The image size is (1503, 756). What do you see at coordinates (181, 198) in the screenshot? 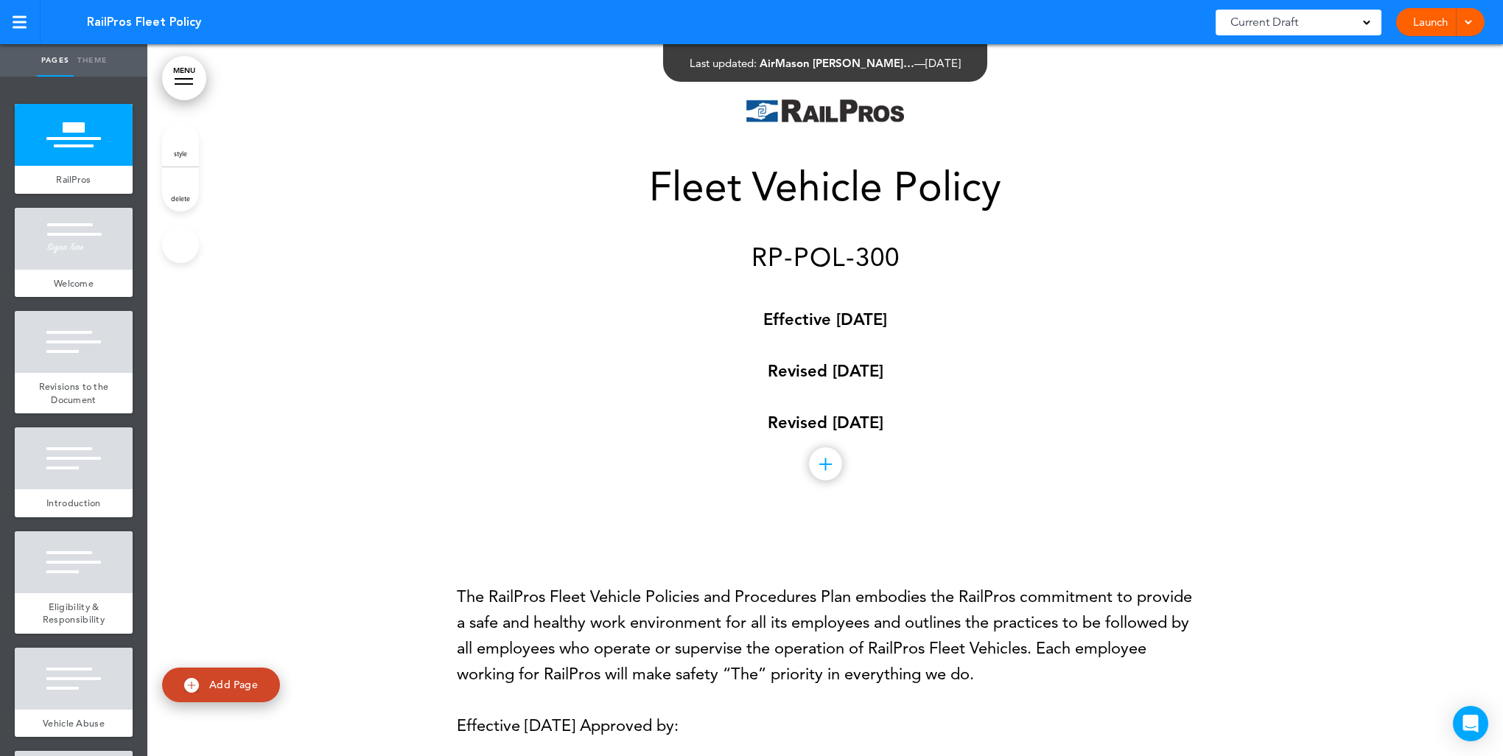
I see `span: delete` at bounding box center [181, 198].